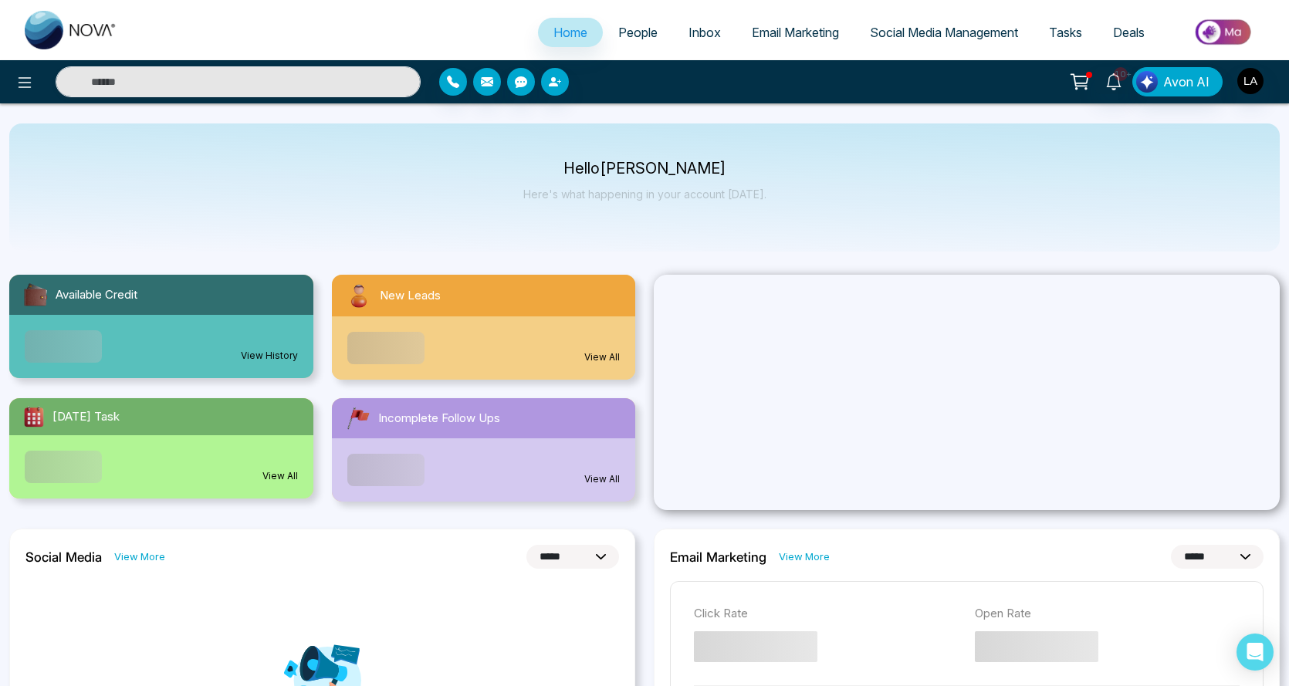  I want to click on span: Email Marketing, so click(795, 32).